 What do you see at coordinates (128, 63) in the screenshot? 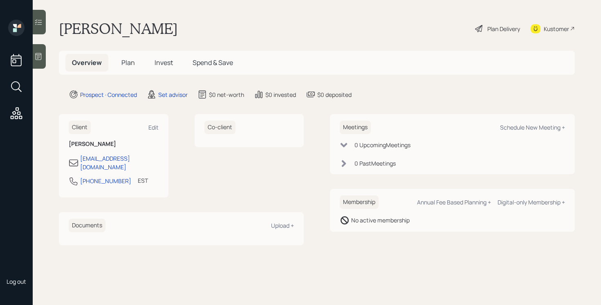
I see `span: Plan` at bounding box center [128, 63].